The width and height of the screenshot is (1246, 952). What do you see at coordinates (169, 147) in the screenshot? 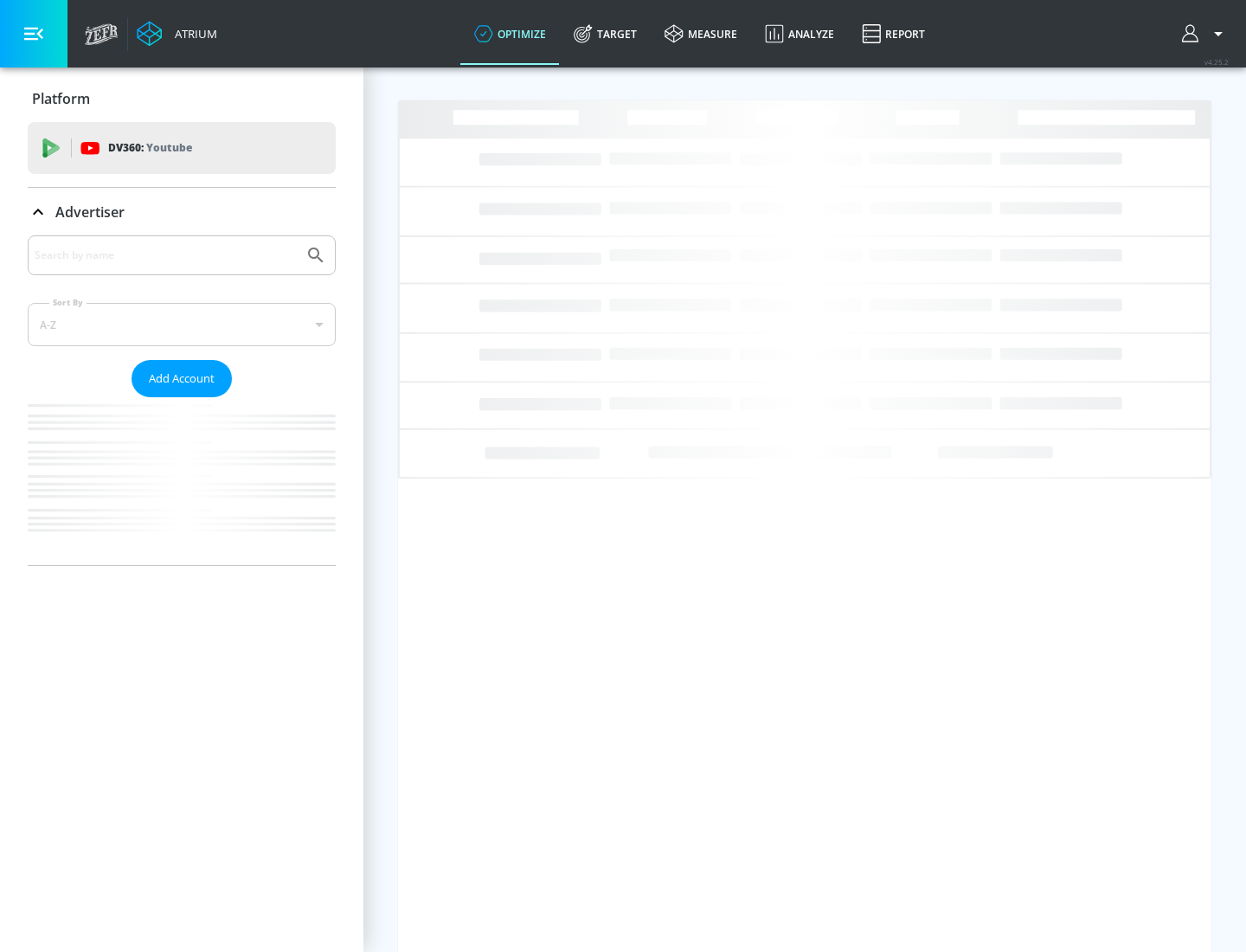
I see `p: Youtube` at bounding box center [169, 147].